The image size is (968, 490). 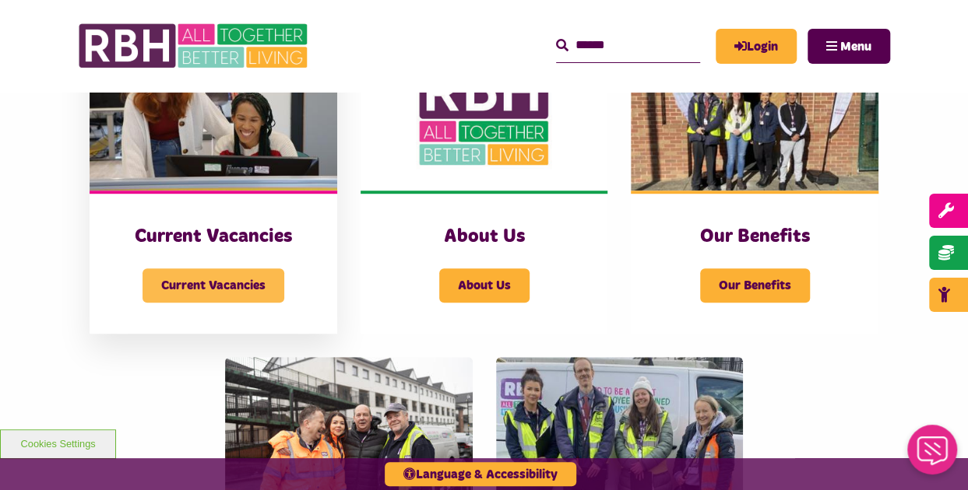 What do you see at coordinates (213, 185) in the screenshot?
I see `a: Current Vacancies Current Vacancies` at bounding box center [213, 185].